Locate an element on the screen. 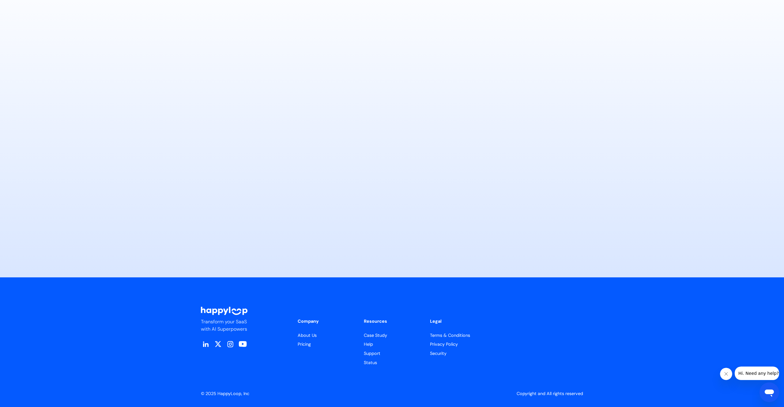 The height and width of the screenshot is (407, 784). a: Follow HappyLoop on Twitter is located at coordinates (218, 345).